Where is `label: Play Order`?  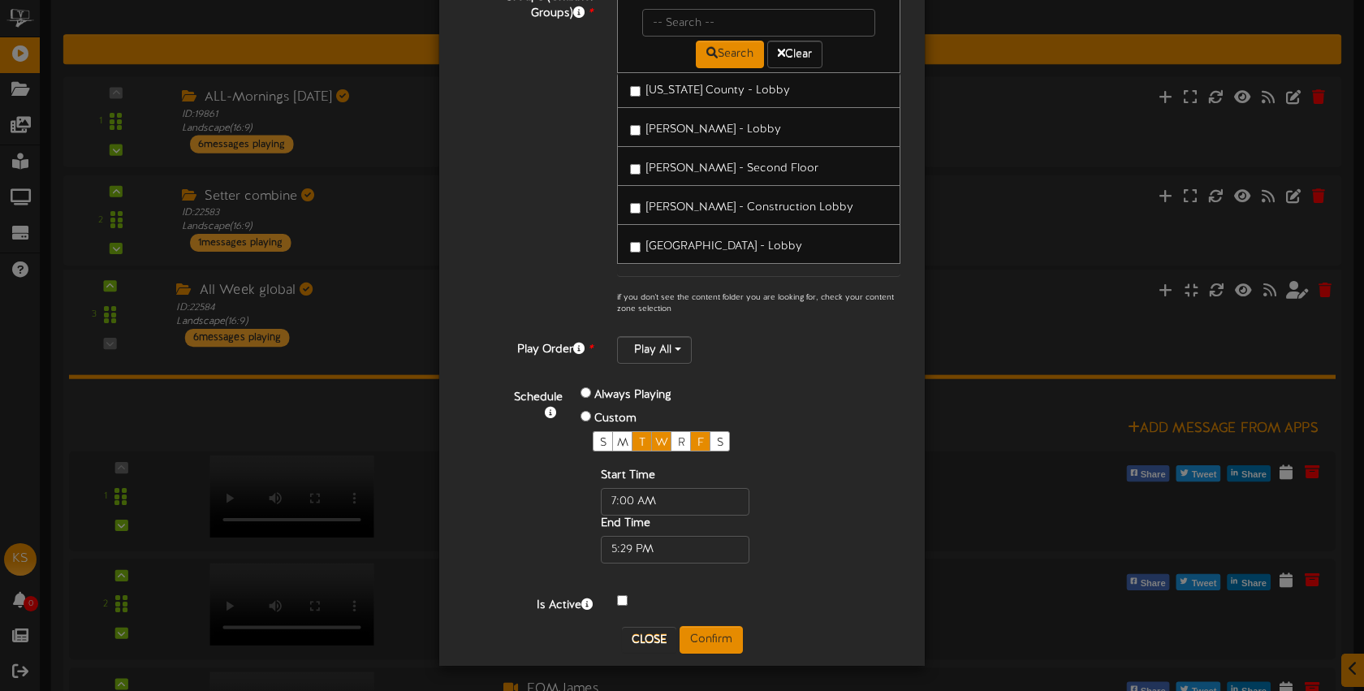 label: Play Order is located at coordinates (528, 347).